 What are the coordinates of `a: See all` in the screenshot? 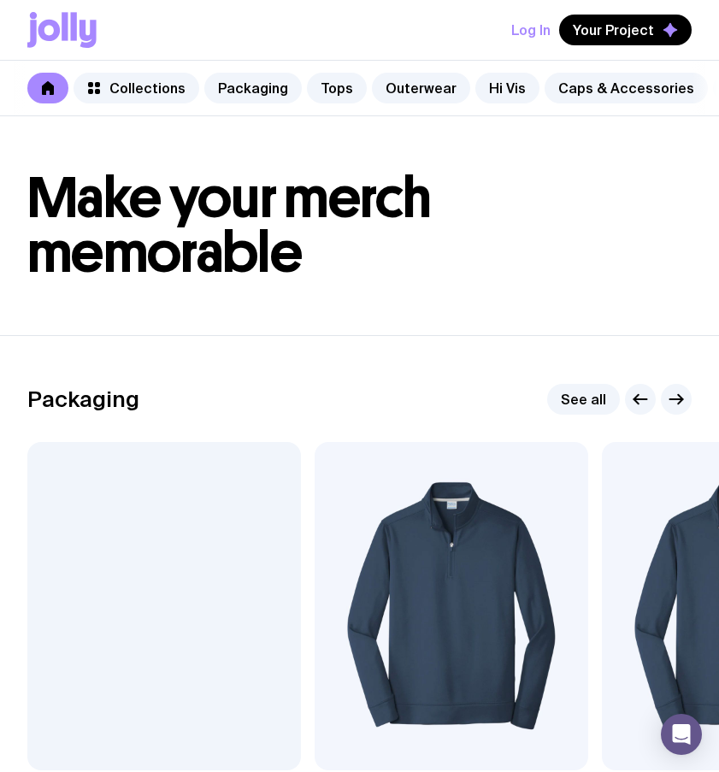 It's located at (583, 399).